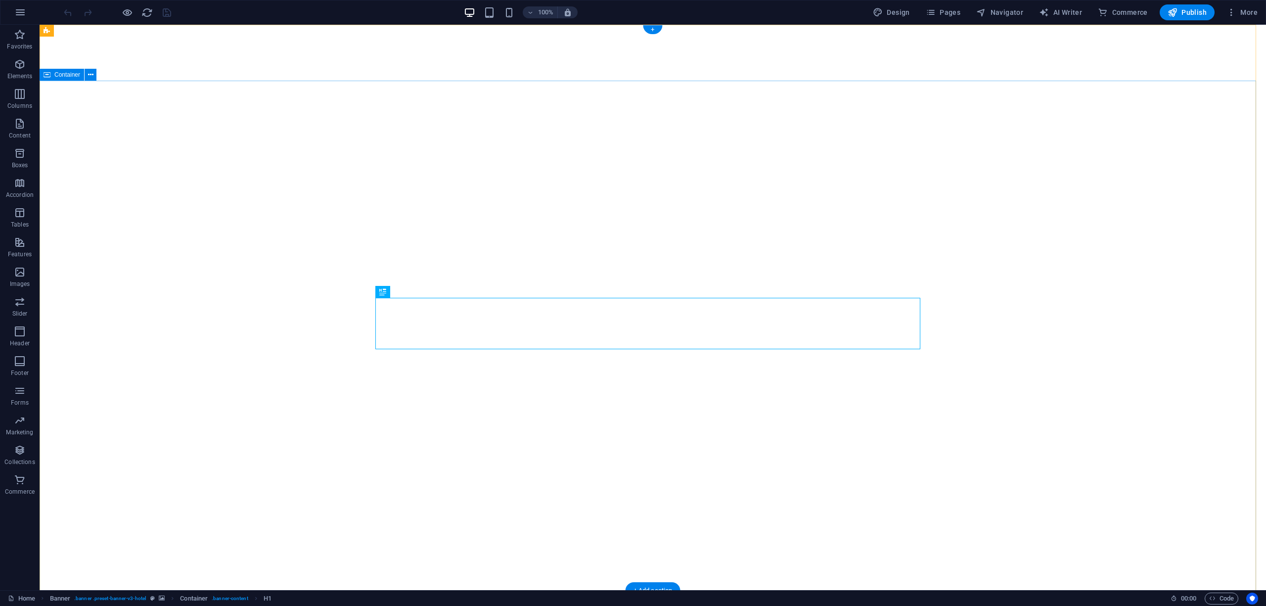 This screenshot has height=606, width=1266. What do you see at coordinates (19, 46) in the screenshot?
I see `p: Favorites` at bounding box center [19, 46].